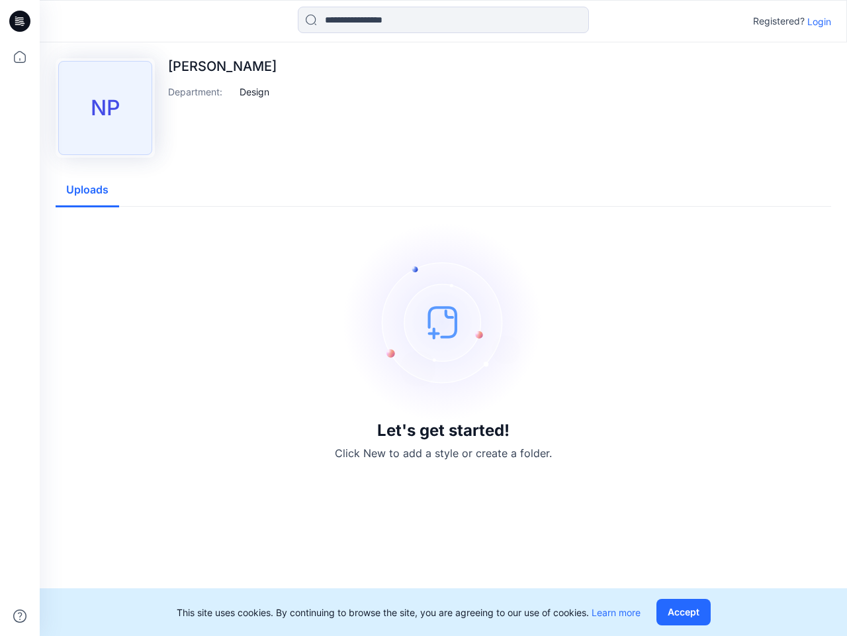  I want to click on p: Login, so click(820, 21).